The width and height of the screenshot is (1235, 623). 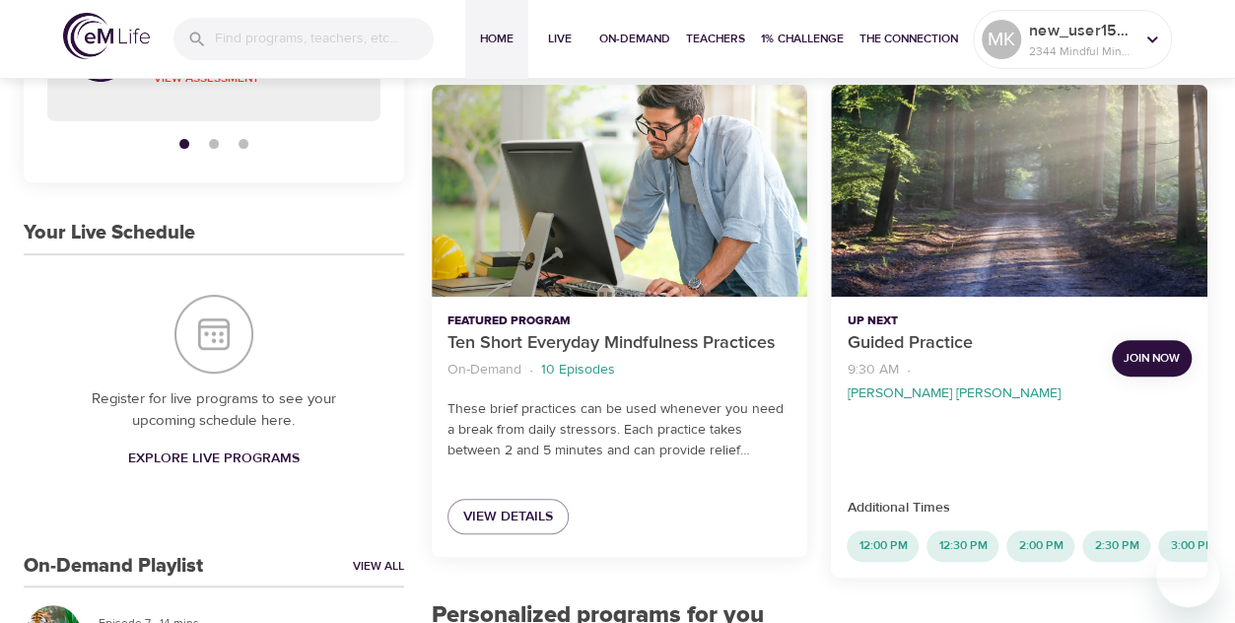 What do you see at coordinates (872, 370) in the screenshot?
I see `p: 9:30 AM` at bounding box center [872, 370].